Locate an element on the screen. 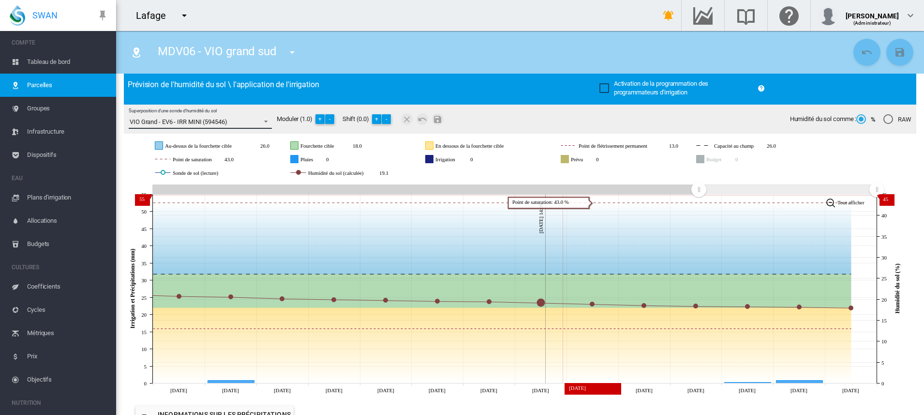  circle: Humidité du sol (calculée) Sun 28 Sep, 2025 19.4 is located at coordinates (489, 302).